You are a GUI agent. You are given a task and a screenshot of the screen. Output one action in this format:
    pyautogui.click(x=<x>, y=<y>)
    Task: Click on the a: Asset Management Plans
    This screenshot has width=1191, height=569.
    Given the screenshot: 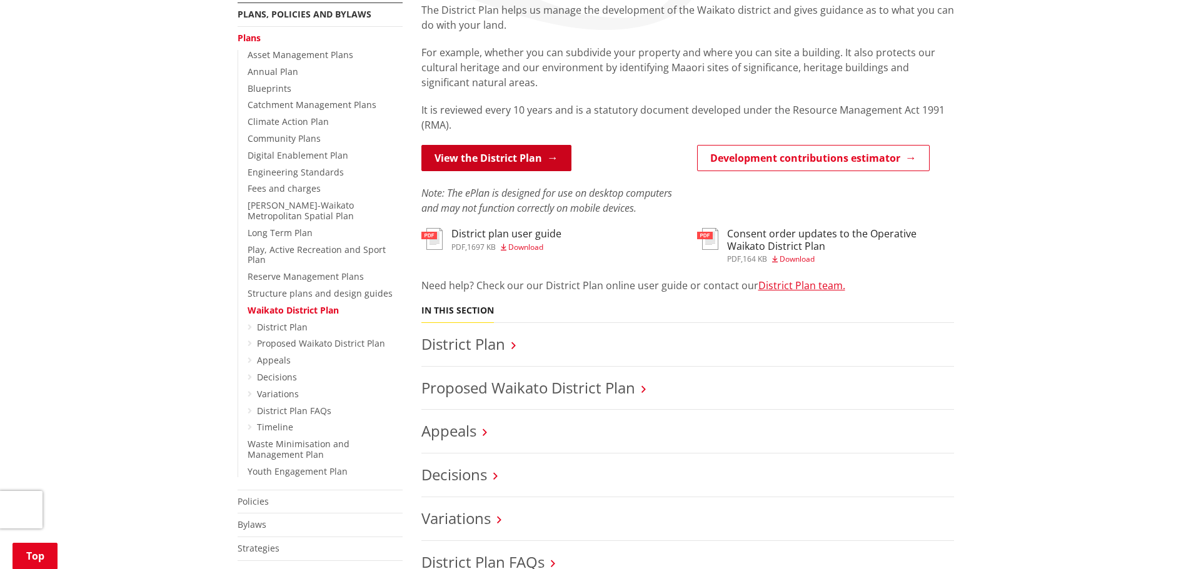 What is the action you would take?
    pyautogui.click(x=300, y=54)
    